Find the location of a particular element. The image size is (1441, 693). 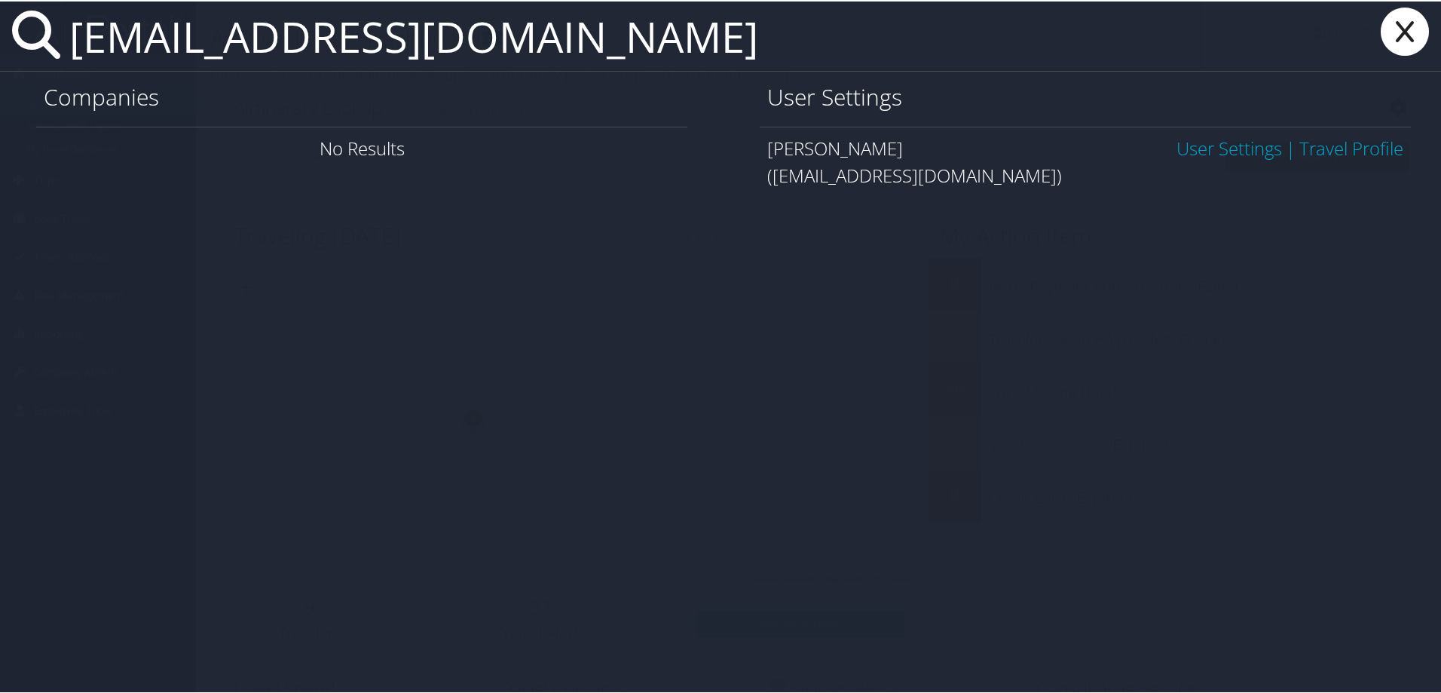

h1: User Settings is located at coordinates (1085, 96).